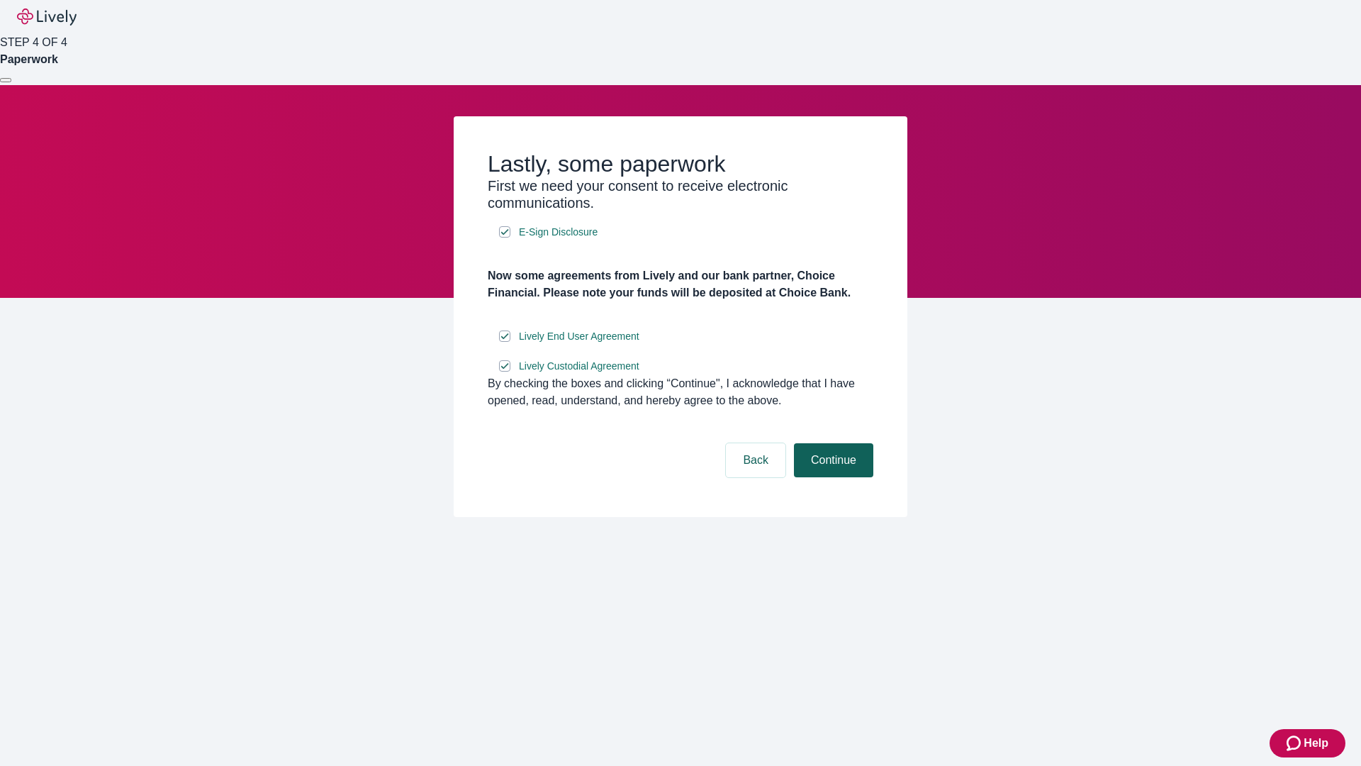 This screenshot has height=766, width=1361. Describe the element at coordinates (834, 460) in the screenshot. I see `button: Continue` at that location.